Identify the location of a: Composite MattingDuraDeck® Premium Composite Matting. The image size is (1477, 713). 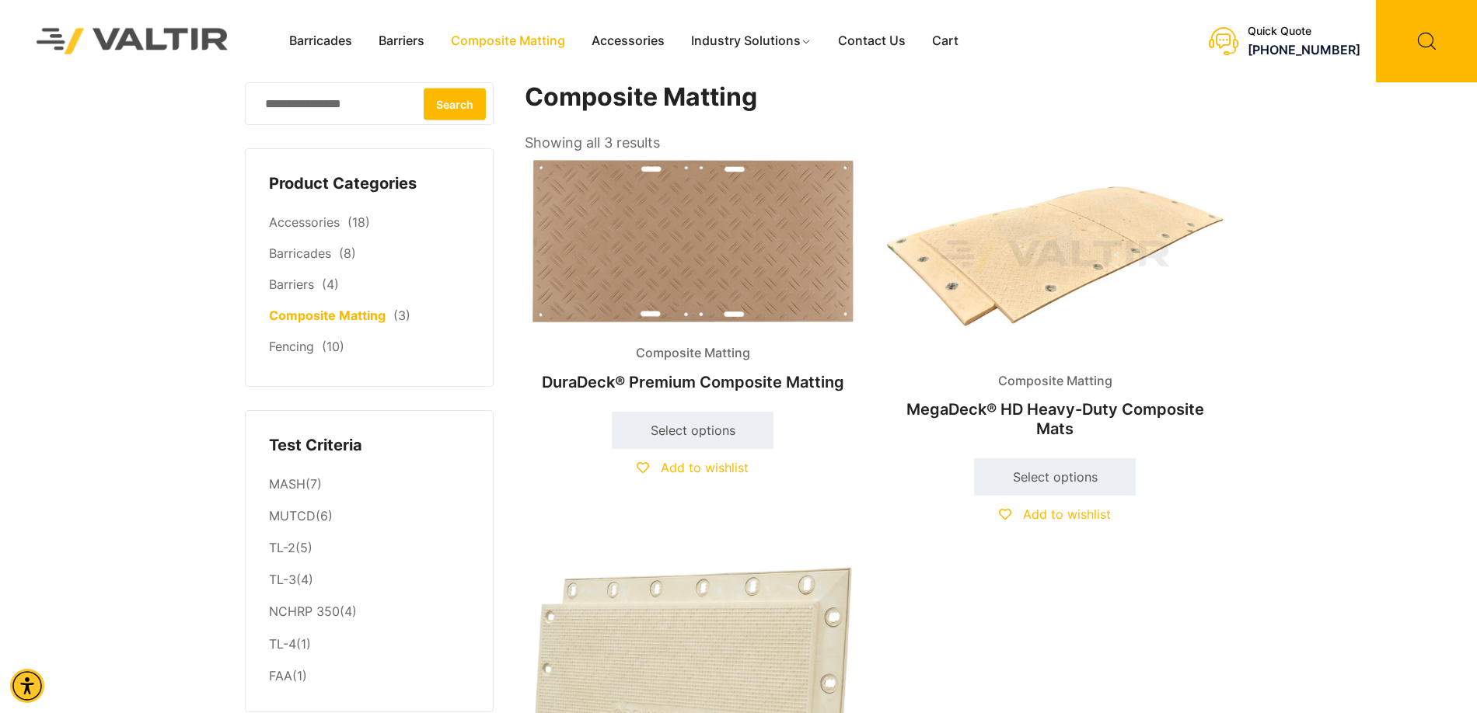
(693, 277).